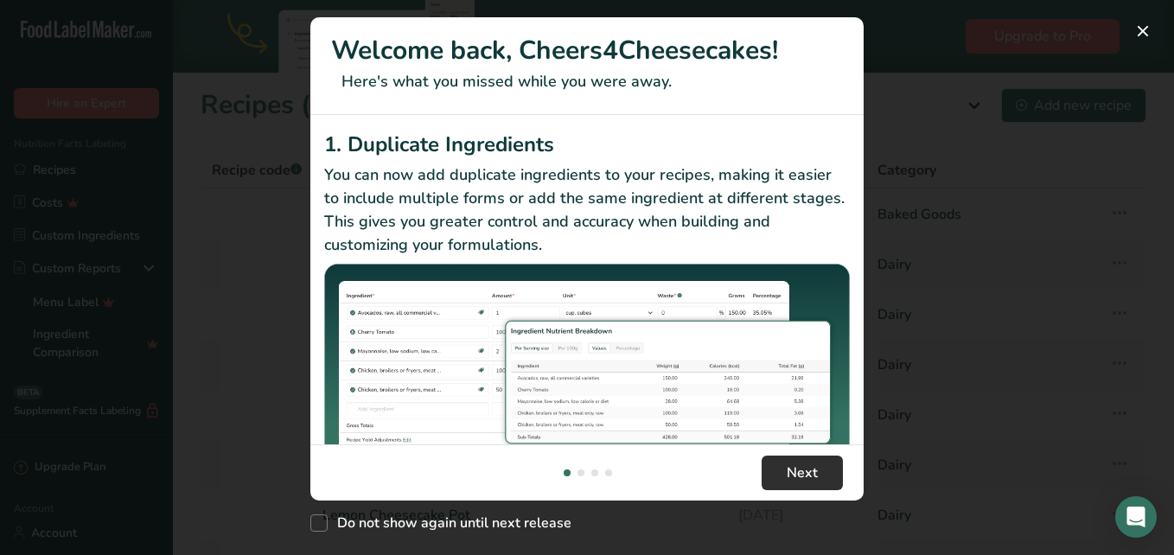 Image resolution: width=1174 pixels, height=555 pixels. I want to click on div: Open Intercom Messenger, so click(1136, 517).